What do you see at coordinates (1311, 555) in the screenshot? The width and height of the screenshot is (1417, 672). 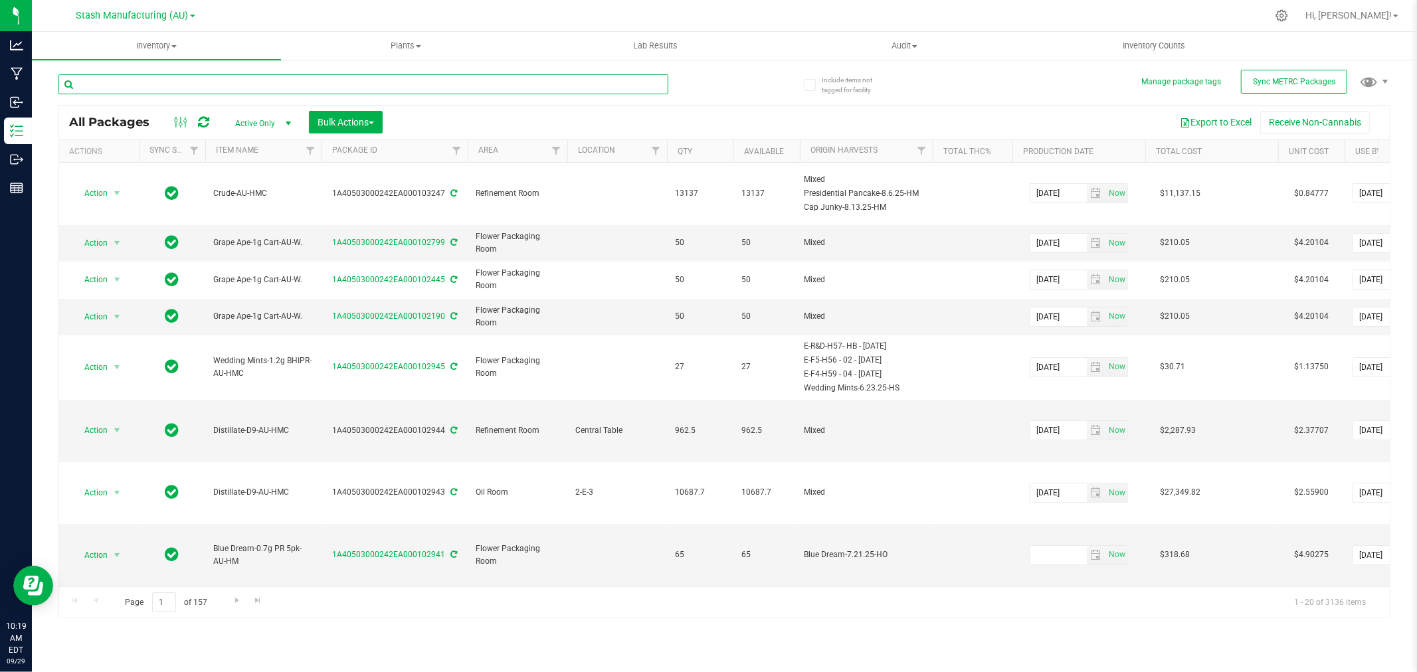 I see `td: $4.90275` at bounding box center [1311, 555].